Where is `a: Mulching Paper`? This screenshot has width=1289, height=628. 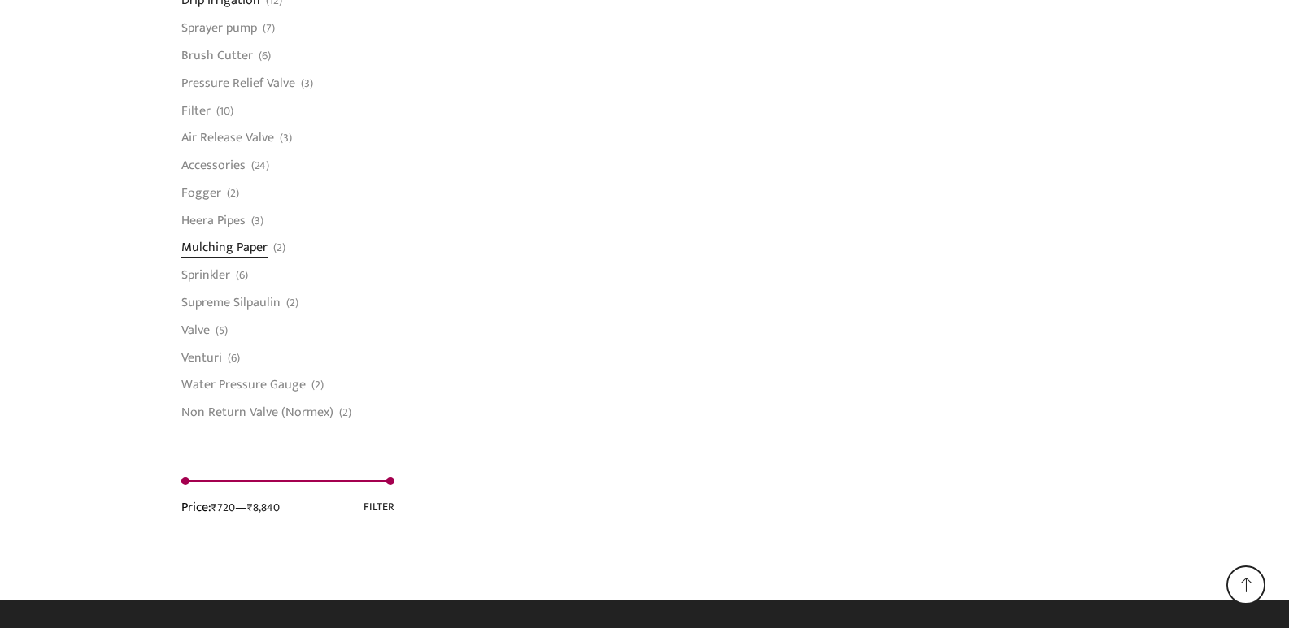
a: Mulching Paper is located at coordinates (224, 248).